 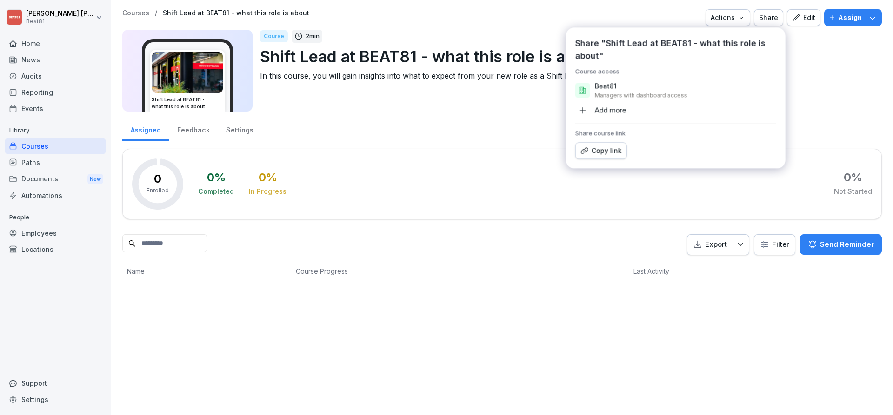 I want to click on div: Copy link, so click(x=601, y=151).